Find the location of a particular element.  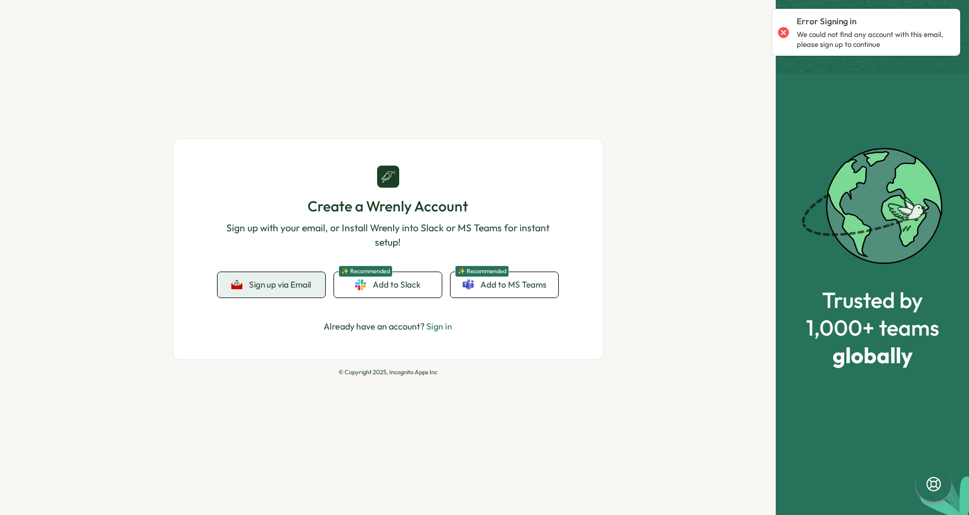

span: Sign up via Email is located at coordinates (280, 285).